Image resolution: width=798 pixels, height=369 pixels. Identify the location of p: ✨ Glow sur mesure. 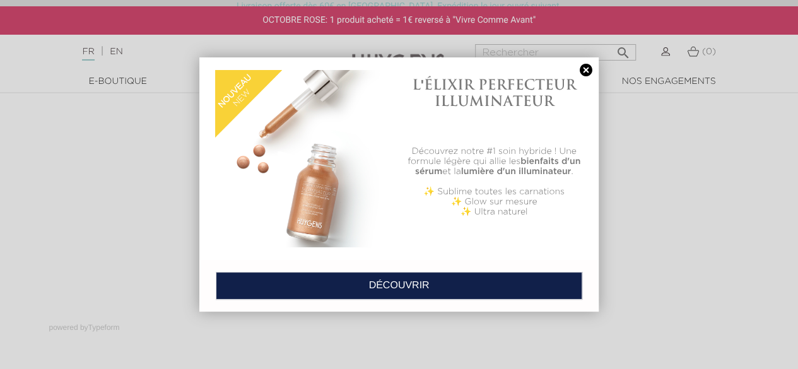
(494, 202).